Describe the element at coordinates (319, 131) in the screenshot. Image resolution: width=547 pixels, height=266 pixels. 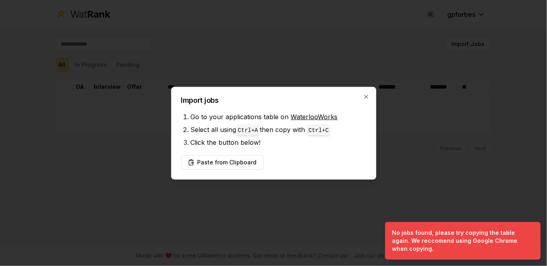
I see `code: Ctrl+ C` at that location.